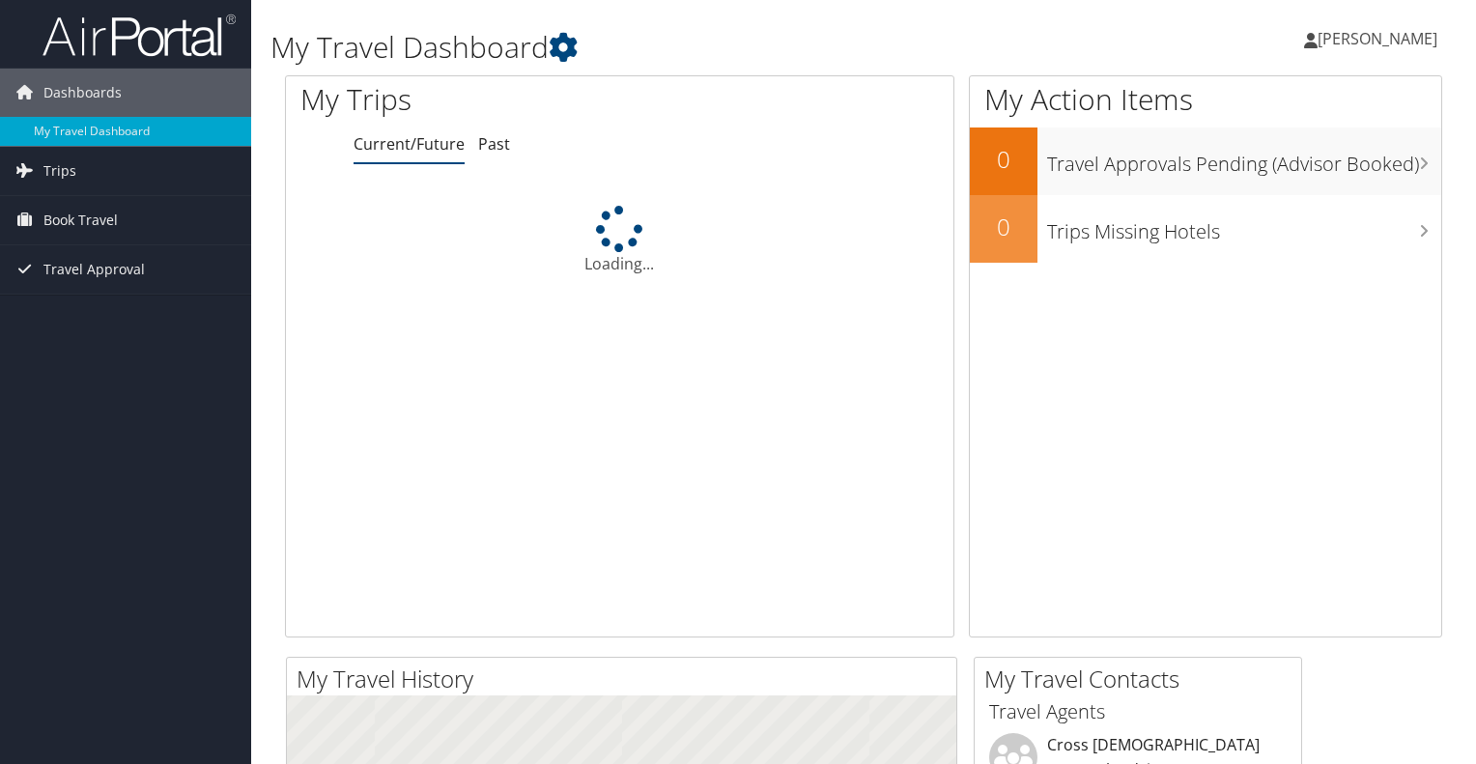 This screenshot has width=1476, height=764. Describe the element at coordinates (139, 35) in the screenshot. I see `img: airportal-logo.png` at that location.